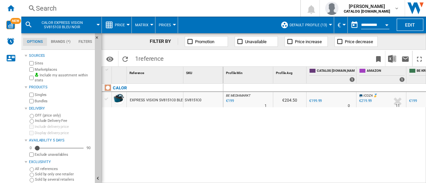 This screenshot has height=183, width=426. I want to click on div: Profile Avg Sort None, so click(290, 72).